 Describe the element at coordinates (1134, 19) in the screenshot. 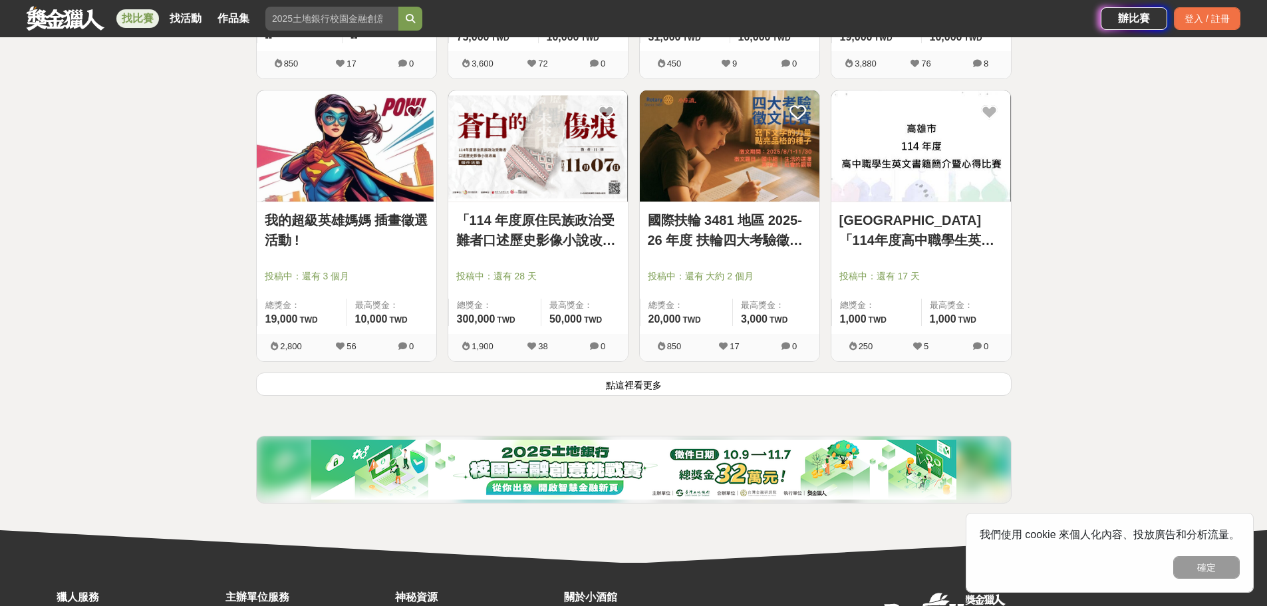

I see `a: 辦比賽` at that location.